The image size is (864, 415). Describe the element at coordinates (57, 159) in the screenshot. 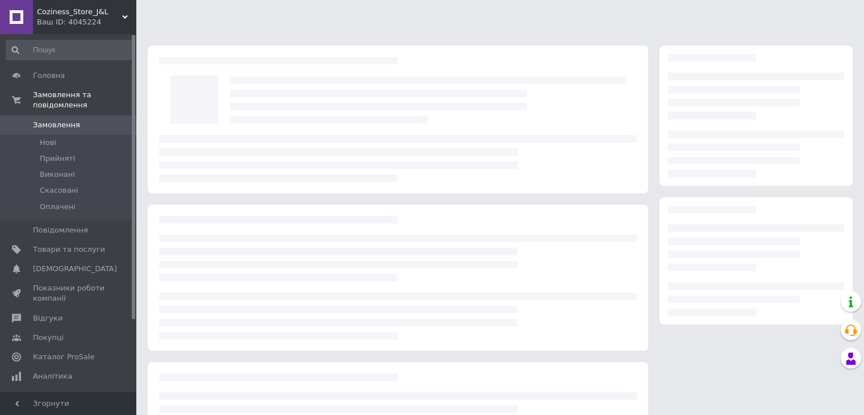

I see `span: Прийняті` at that location.